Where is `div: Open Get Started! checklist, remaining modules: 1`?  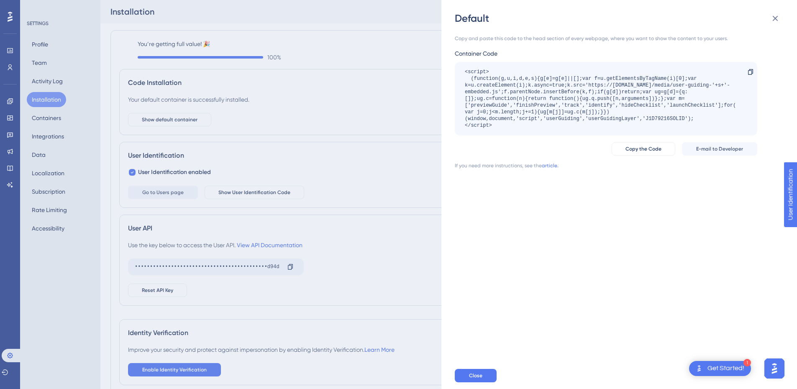 div: Open Get Started! checklist, remaining modules: 1 is located at coordinates (720, 368).